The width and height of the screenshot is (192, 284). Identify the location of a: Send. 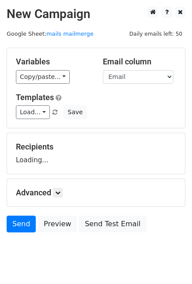
(21, 224).